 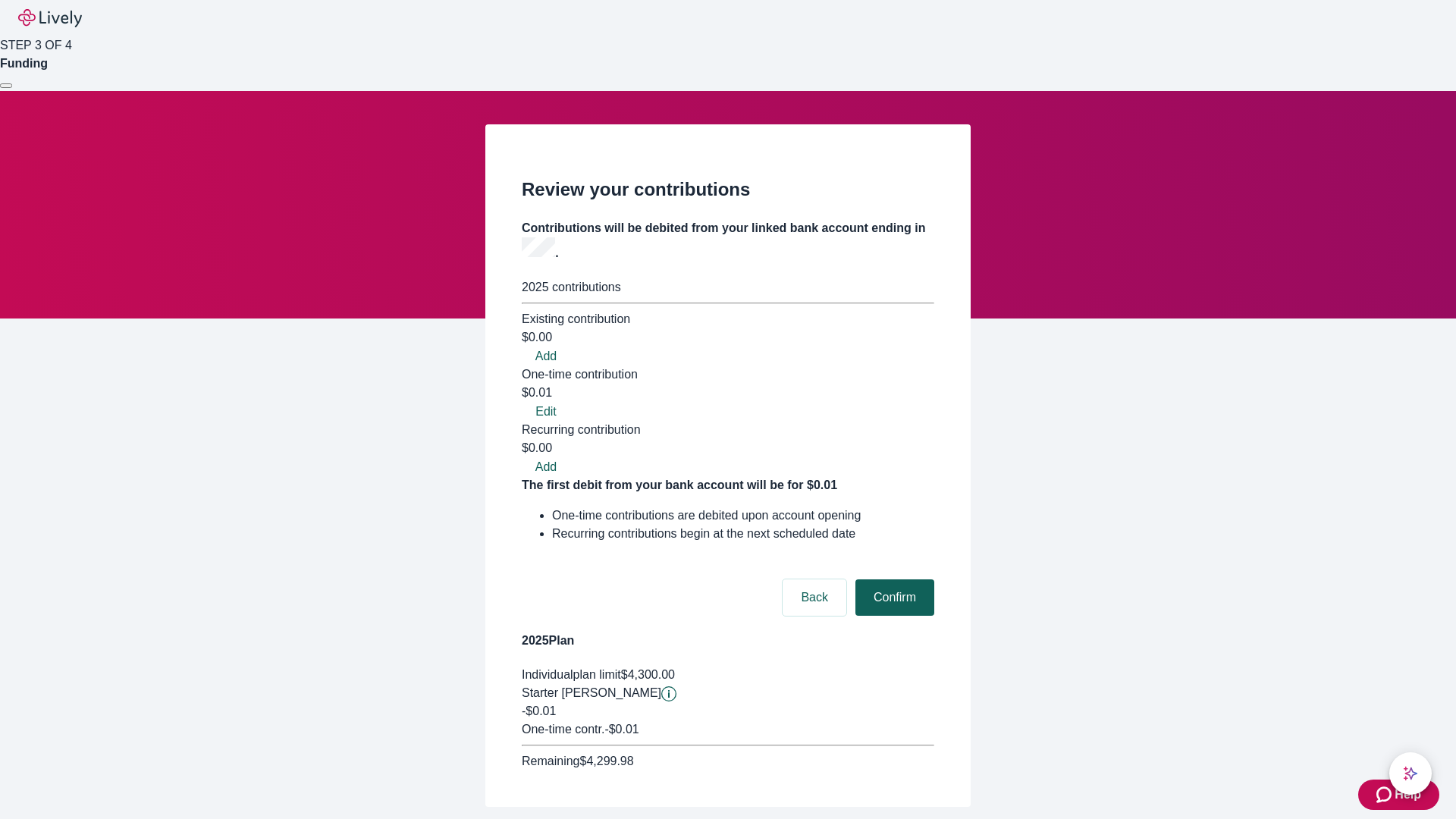 I want to click on span: $4,300.00, so click(x=647, y=674).